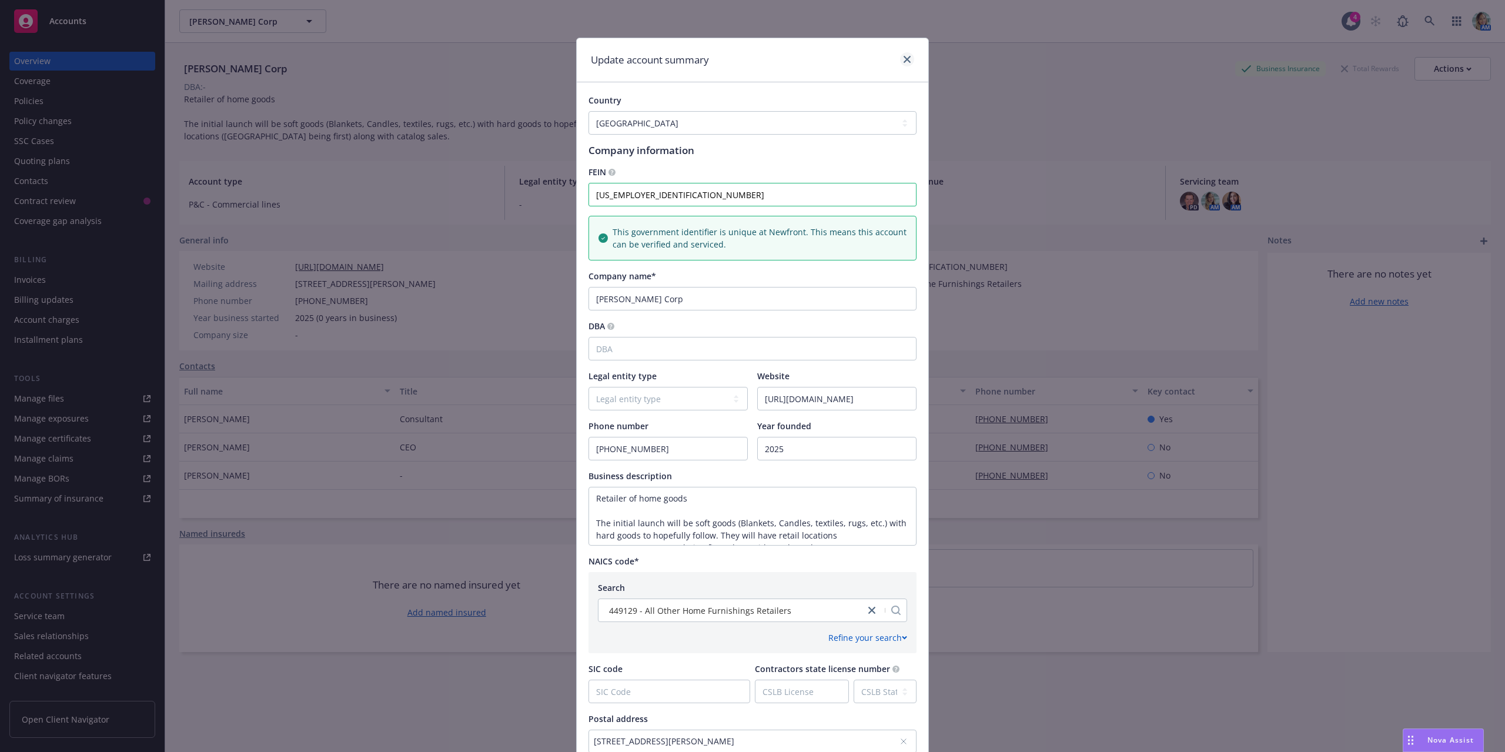  Describe the element at coordinates (753, 150) in the screenshot. I see `h1: Company information` at that location.